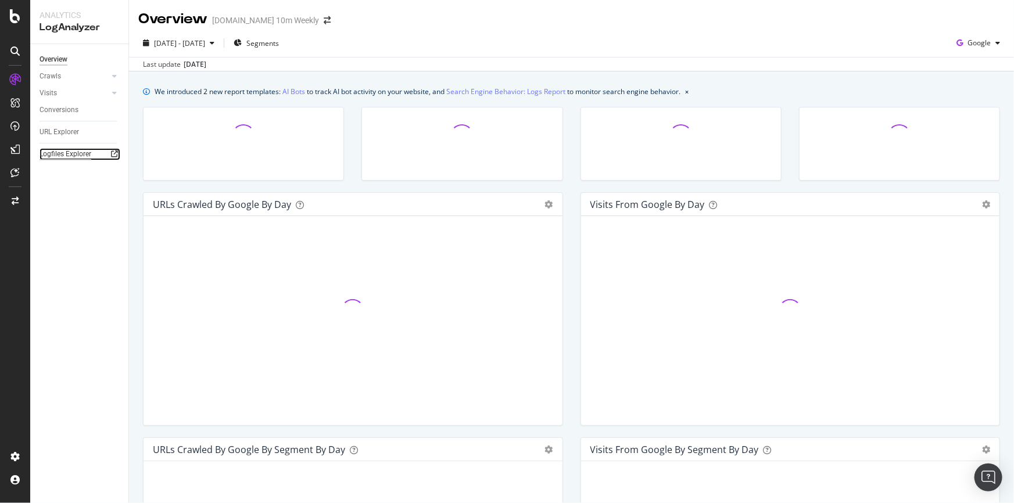  What do you see at coordinates (80, 154) in the screenshot?
I see `a: Logfiles Explorer` at bounding box center [80, 154].